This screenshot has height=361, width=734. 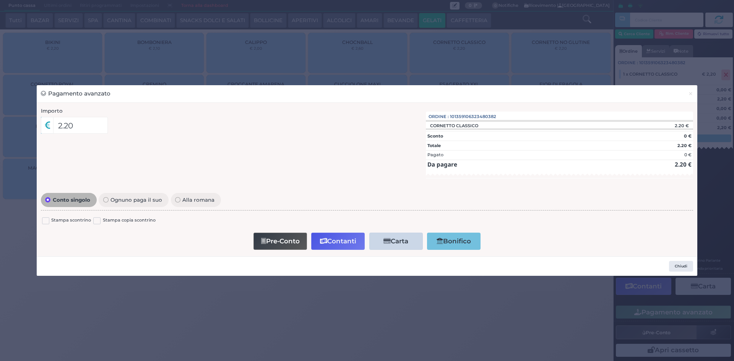 What do you see at coordinates (434, 146) in the screenshot?
I see `strong: Totale` at bounding box center [434, 146].